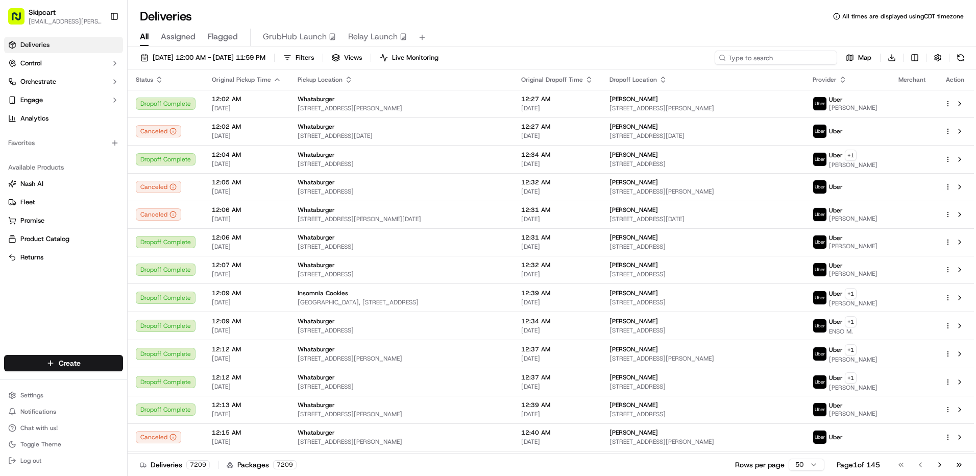 The height and width of the screenshot is (476, 976). Describe the element at coordinates (63, 460) in the screenshot. I see `button: Log out` at that location.